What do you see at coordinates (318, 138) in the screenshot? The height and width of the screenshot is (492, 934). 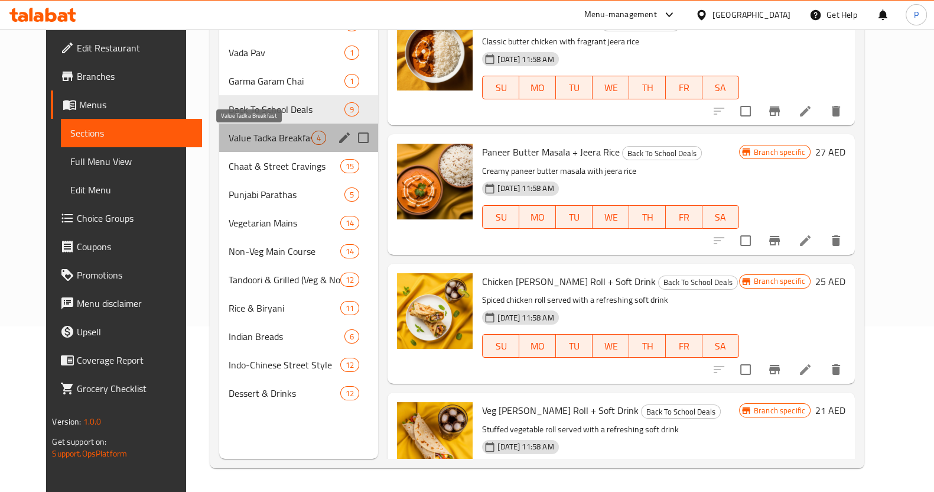 I see `span: 4` at bounding box center [318, 138].